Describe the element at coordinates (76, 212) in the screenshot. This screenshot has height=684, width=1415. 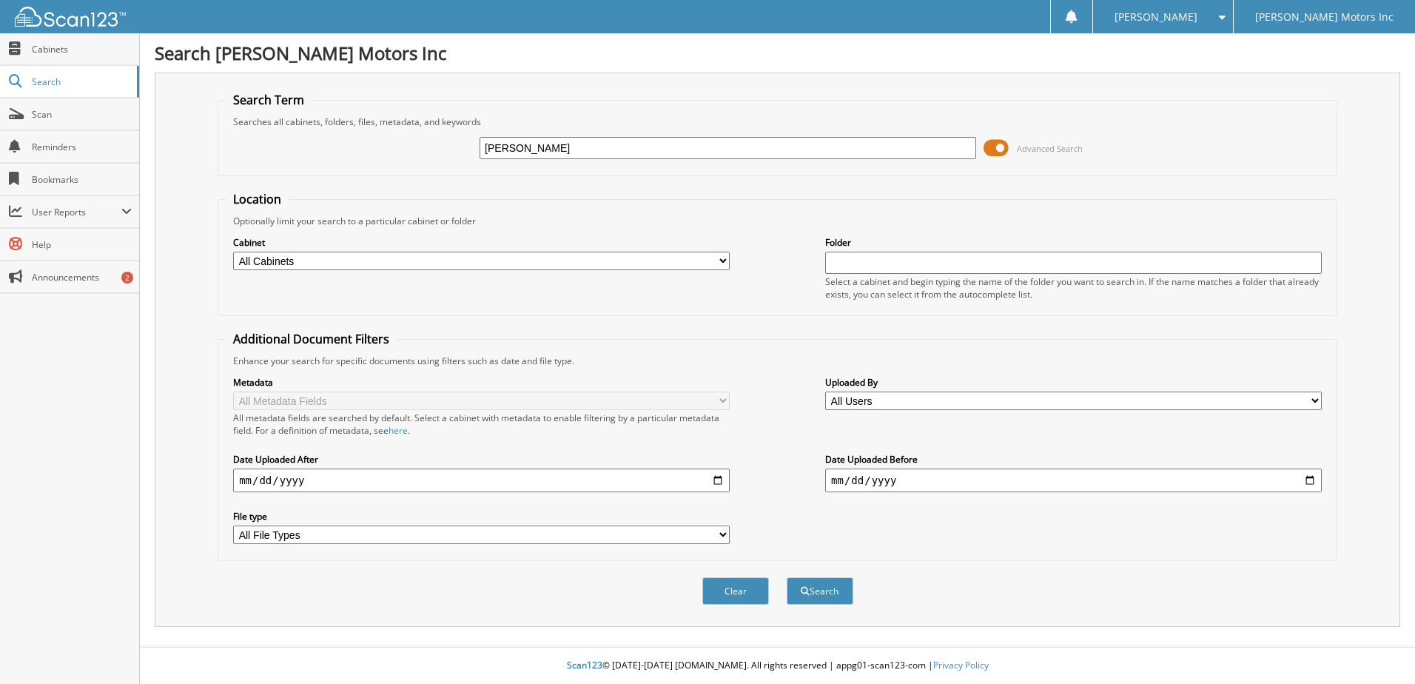
I see `span: User Reports` at that location.